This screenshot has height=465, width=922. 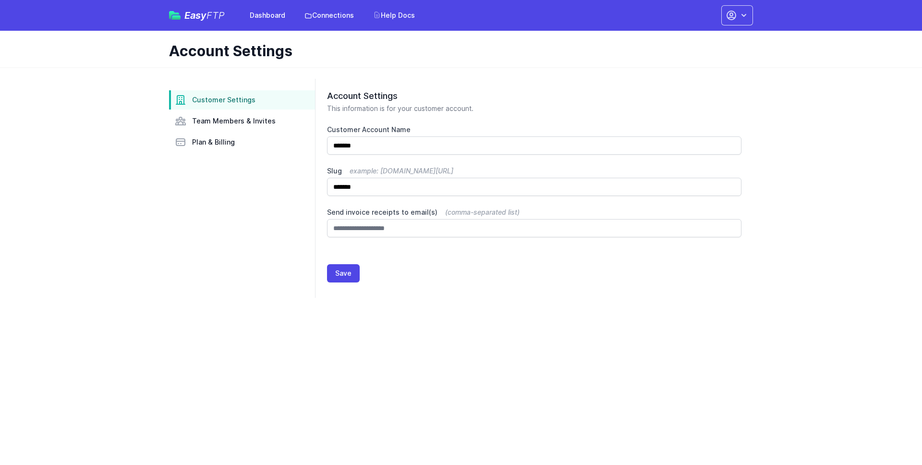 I want to click on label: Slug, so click(x=534, y=171).